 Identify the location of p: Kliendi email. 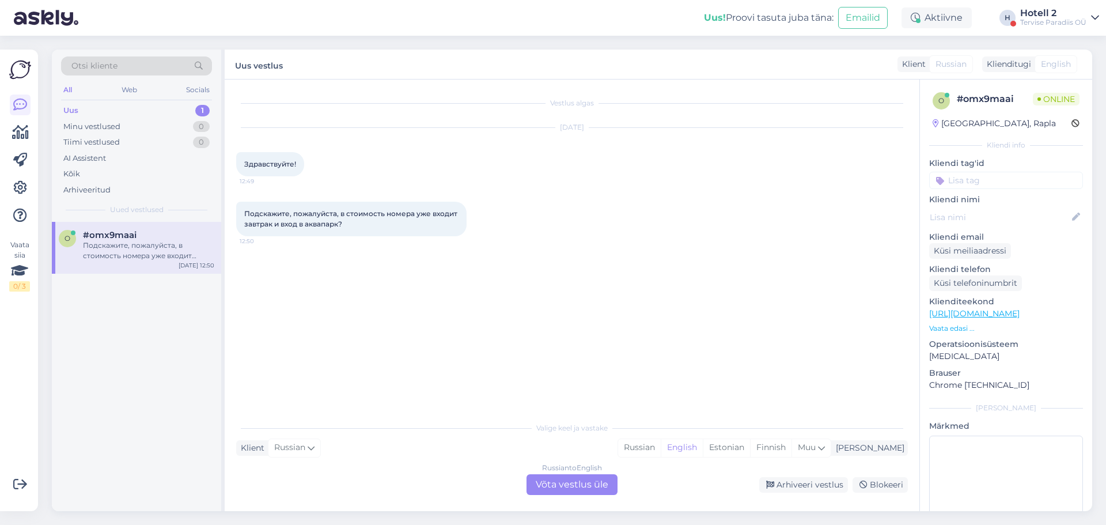
(1006, 237).